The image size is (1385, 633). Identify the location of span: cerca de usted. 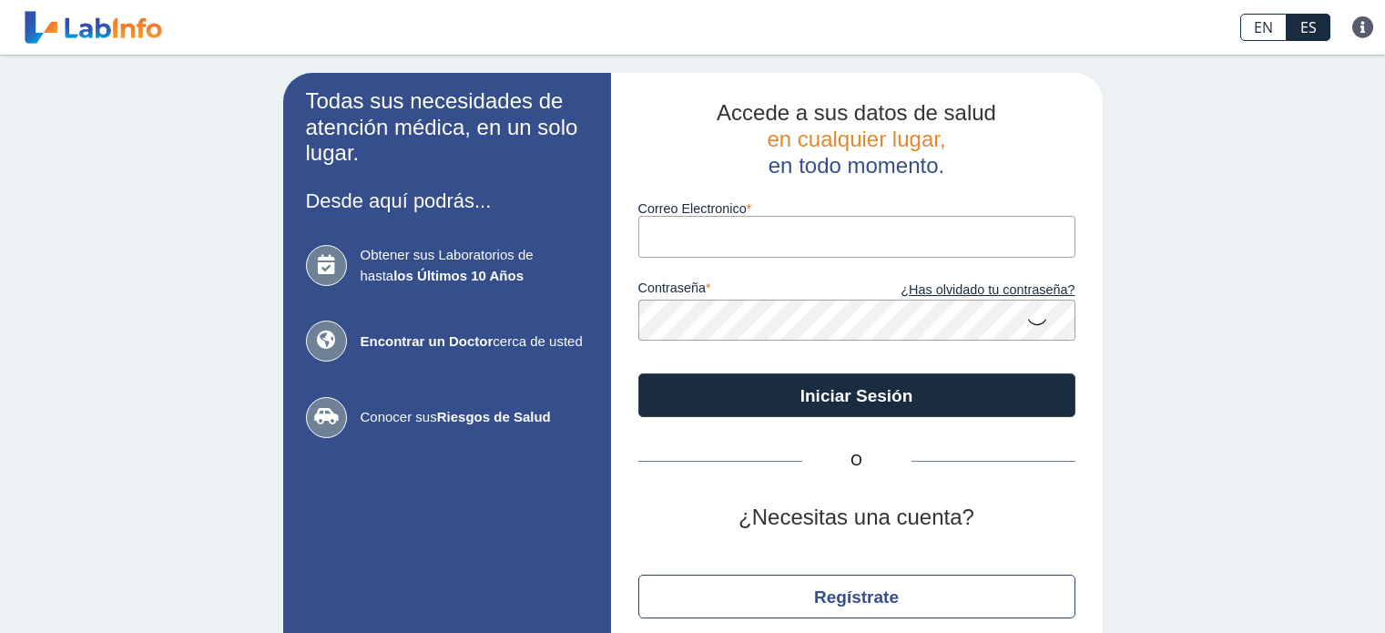
(474, 341).